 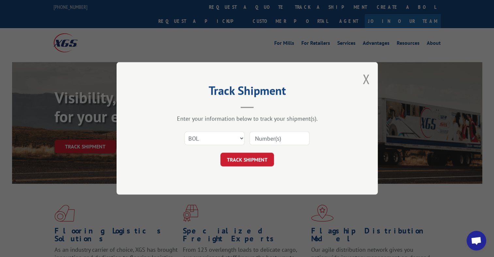 I want to click on div: Open chat, so click(x=476, y=240).